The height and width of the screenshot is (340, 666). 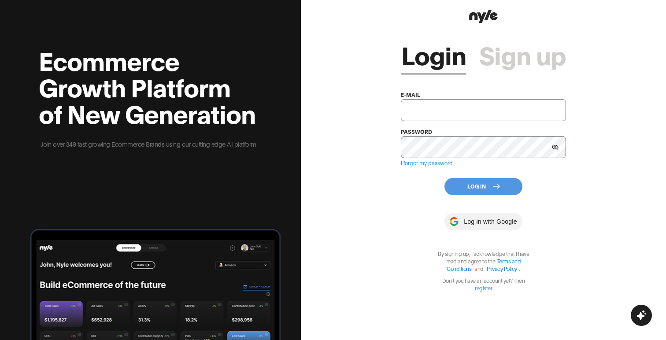 I want to click on button: Log In, so click(x=483, y=186).